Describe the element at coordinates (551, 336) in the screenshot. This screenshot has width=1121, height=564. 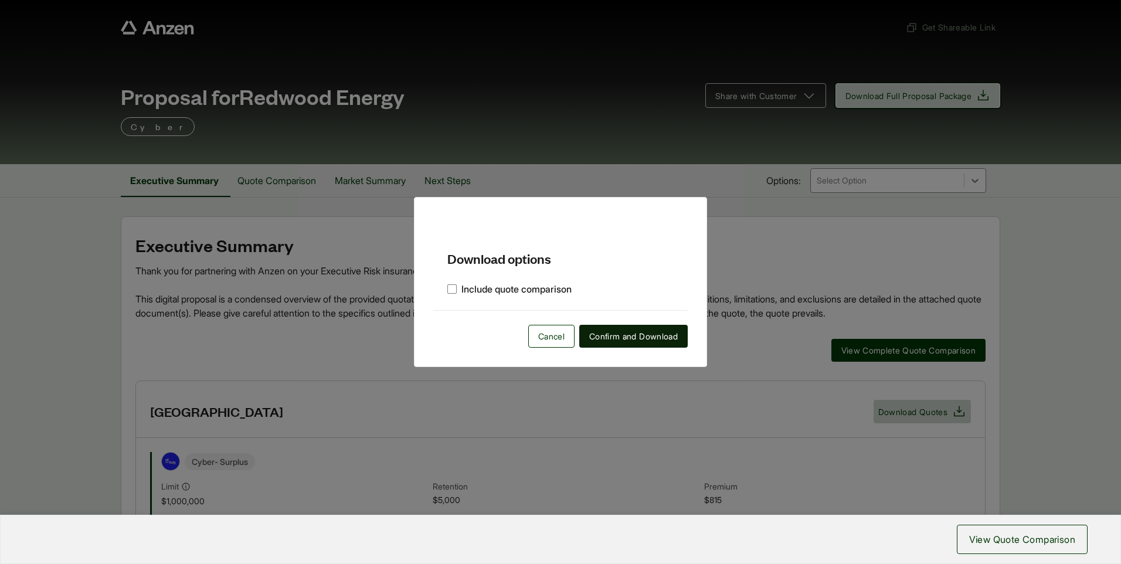
I see `span: Cancel` at that location.